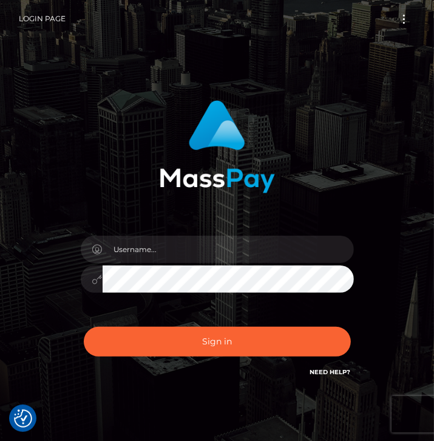 This screenshot has width=434, height=441. I want to click on img: Revisit consent button, so click(23, 418).